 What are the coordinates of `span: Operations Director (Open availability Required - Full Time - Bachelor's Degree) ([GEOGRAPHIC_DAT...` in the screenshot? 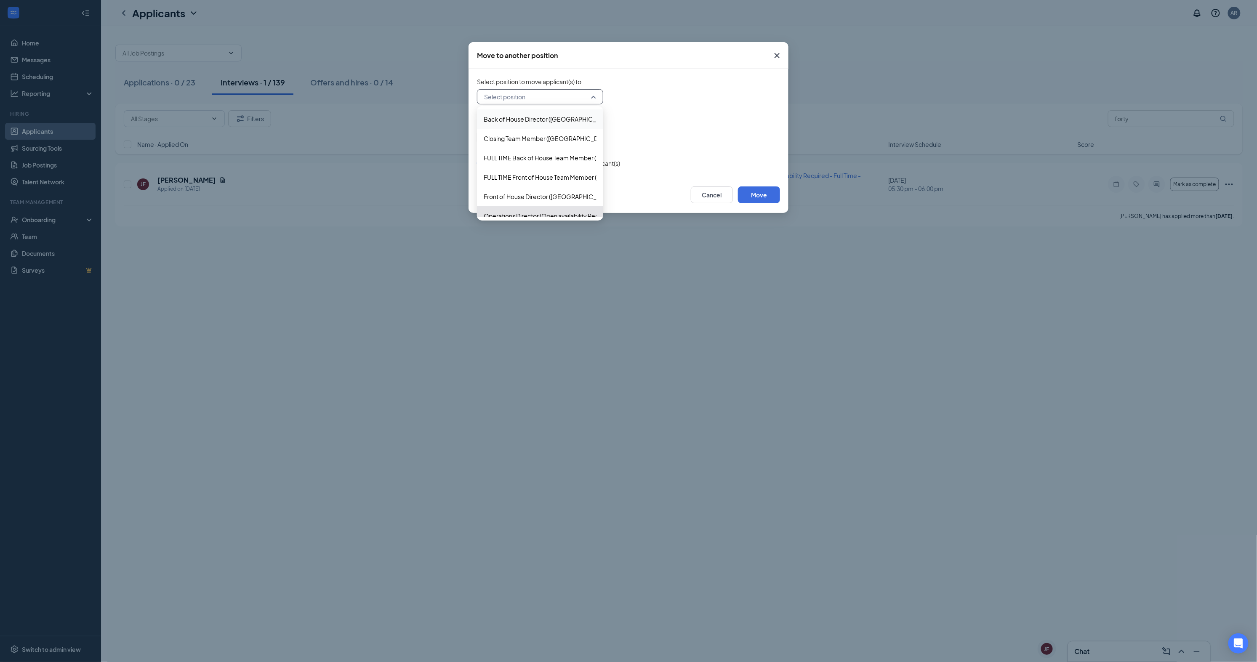 It's located at (657, 216).